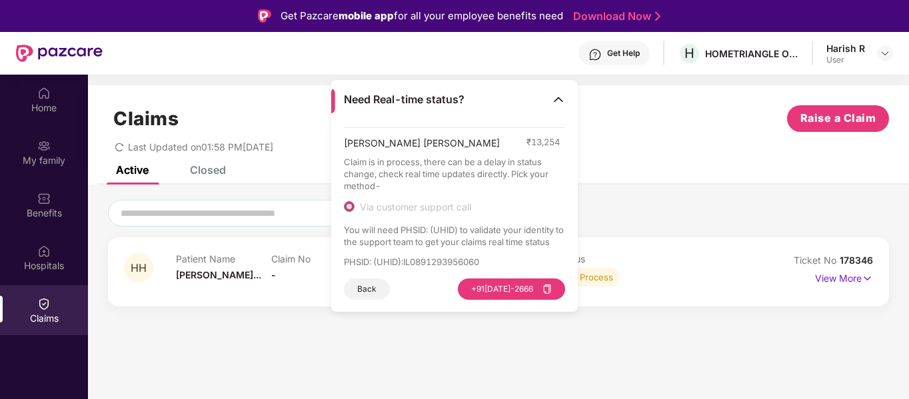 Image resolution: width=909 pixels, height=399 pixels. Describe the element at coordinates (752, 53) in the screenshot. I see `div: HOMETRIANGLE ONLINE SERVICES PRIVATE LIMITED` at that location.